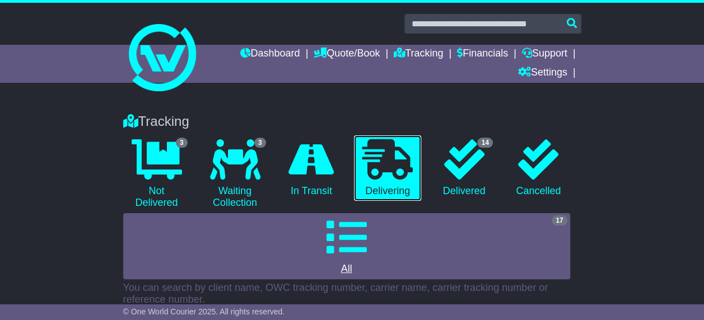  I want to click on a: Quote/Book, so click(347, 54).